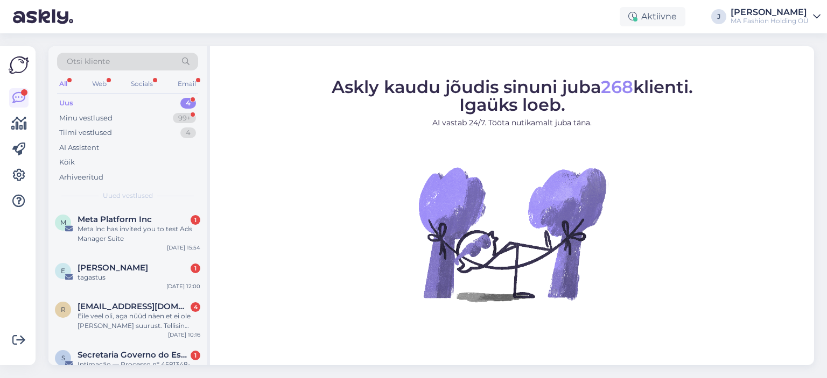 This screenshot has height=378, width=827. Describe the element at coordinates (512, 123) in the screenshot. I see `p: AI vastab 24/7. Tööta nutikamalt juba täna.` at that location.